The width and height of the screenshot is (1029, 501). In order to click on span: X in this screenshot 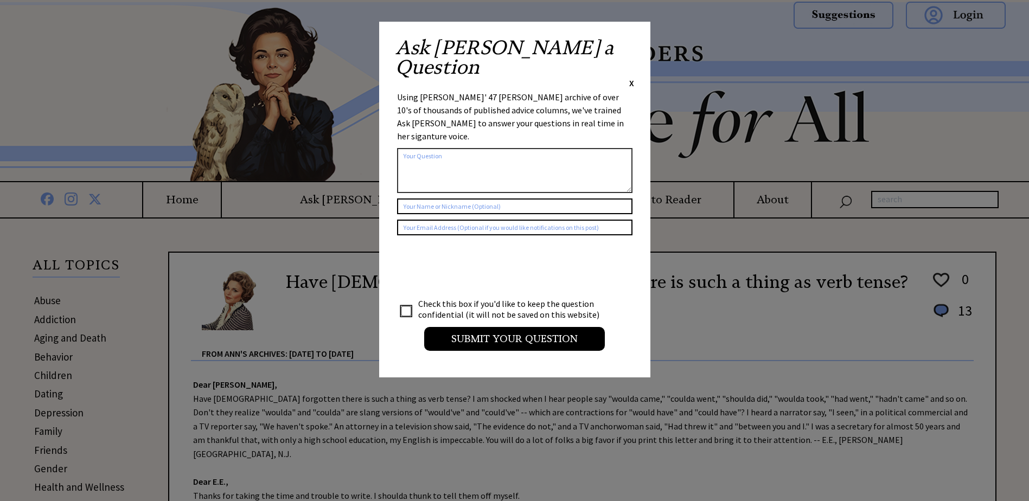, I will do `click(631, 83)`.